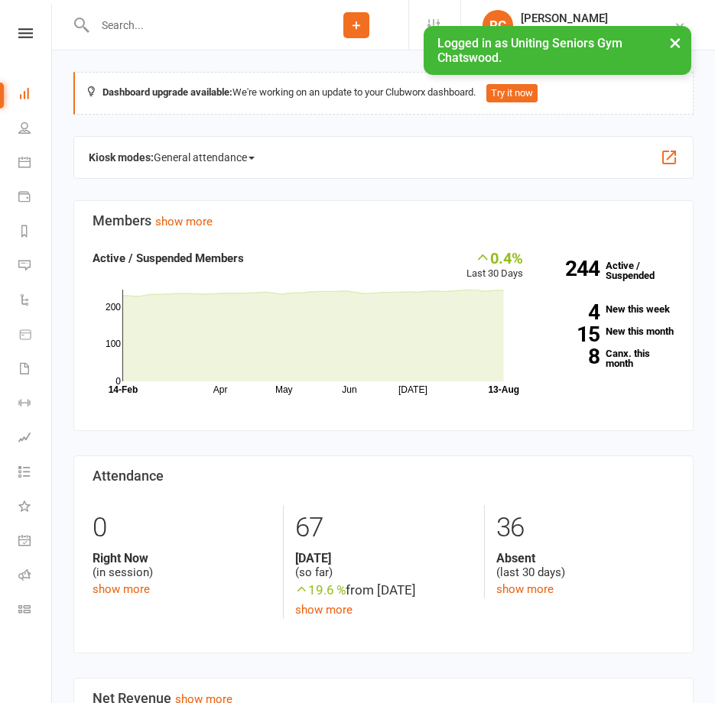 This screenshot has width=715, height=703. Describe the element at coordinates (167, 92) in the screenshot. I see `strong: Dashboard upgrade available:` at that location.